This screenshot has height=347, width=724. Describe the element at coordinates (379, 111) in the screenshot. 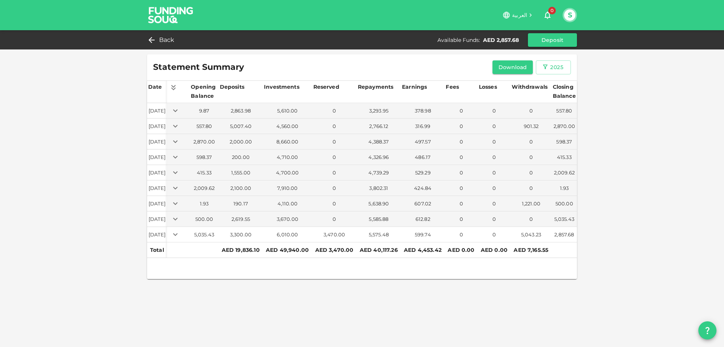

I see `div: 3,293.95` at that location.